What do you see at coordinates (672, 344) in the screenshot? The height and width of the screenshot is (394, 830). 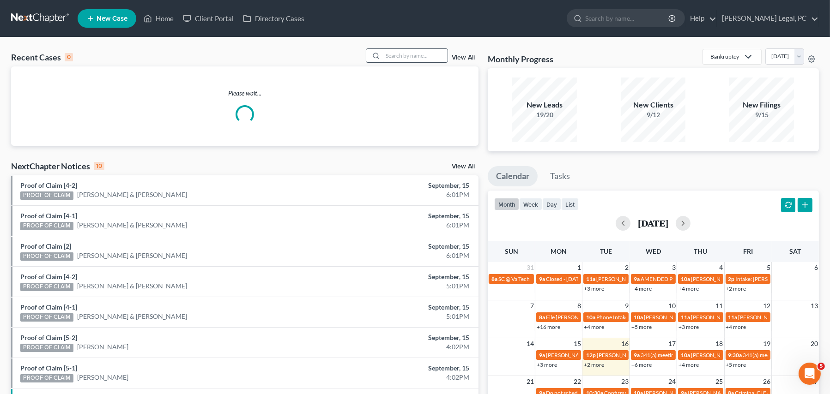 I see `span: 17` at bounding box center [672, 344].